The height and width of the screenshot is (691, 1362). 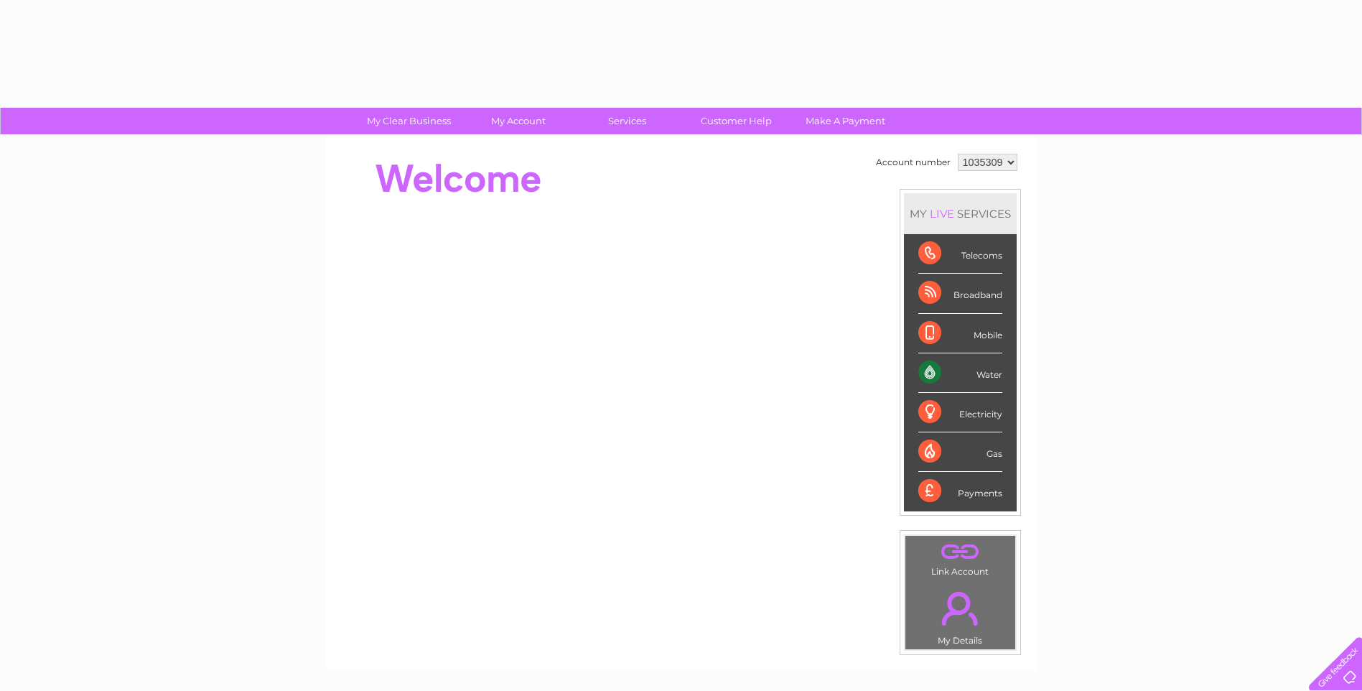 I want to click on a: My Account, so click(x=518, y=121).